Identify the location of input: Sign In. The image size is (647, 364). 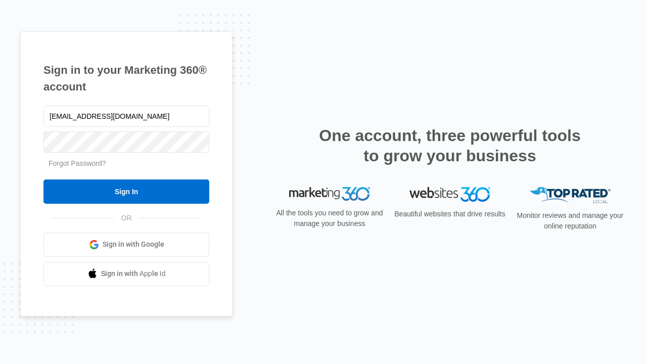
(126, 192).